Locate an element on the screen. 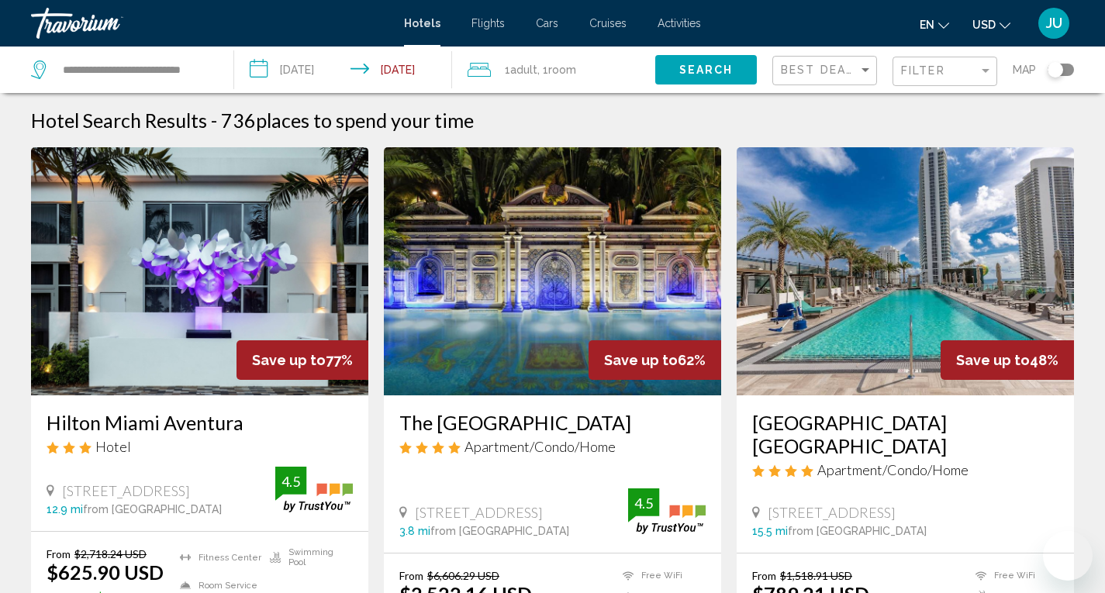 Image resolution: width=1105 pixels, height=593 pixels. h2: 736 is located at coordinates (347, 120).